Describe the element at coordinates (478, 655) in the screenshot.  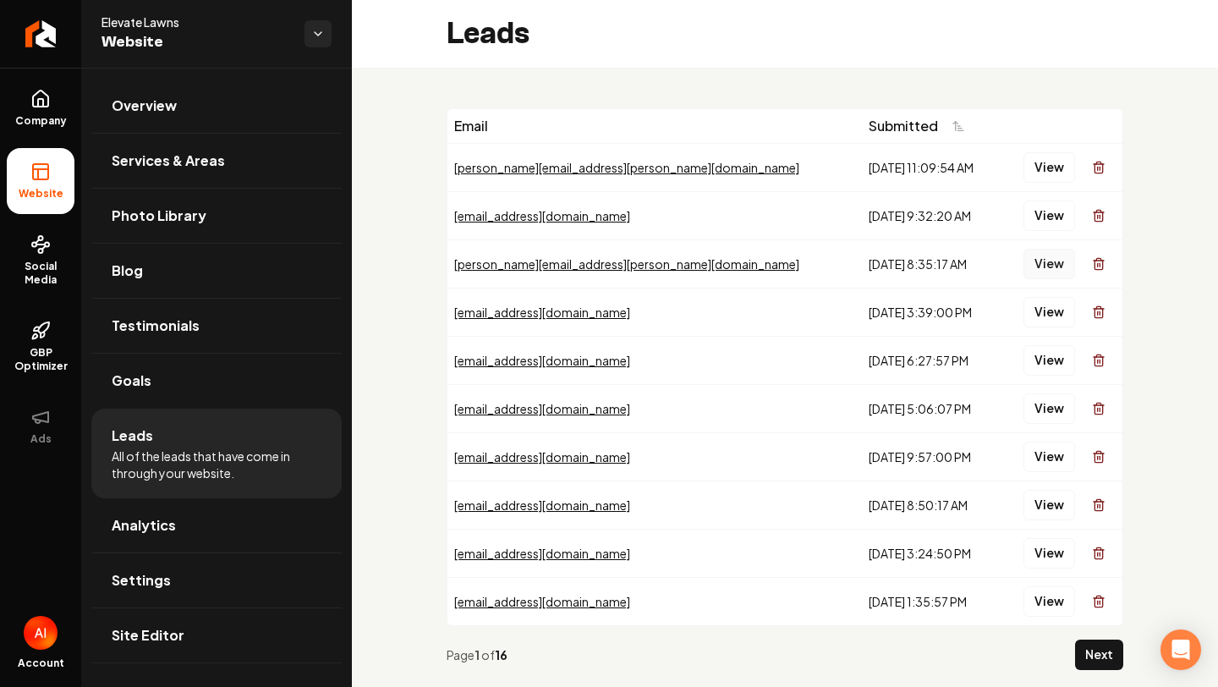
I see `strong: 1` at that location.